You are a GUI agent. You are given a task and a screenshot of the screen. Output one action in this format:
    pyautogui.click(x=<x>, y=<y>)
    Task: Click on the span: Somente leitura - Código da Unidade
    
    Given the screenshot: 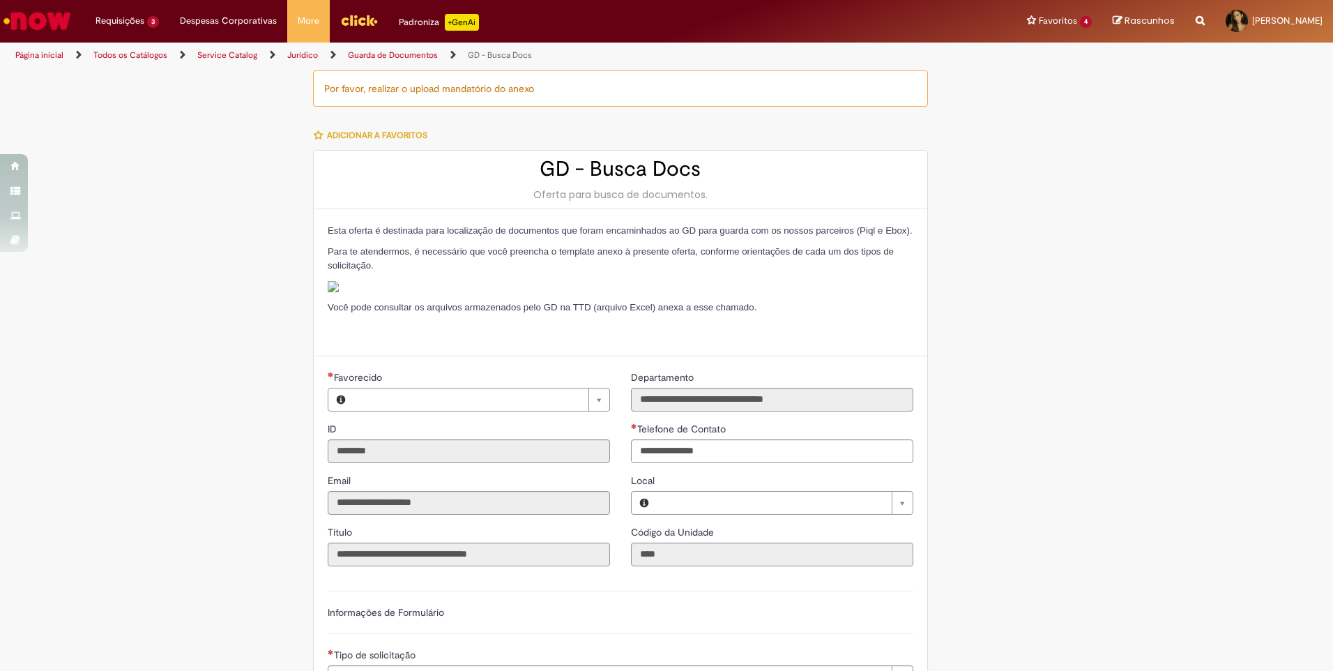 What is the action you would take?
    pyautogui.click(x=674, y=532)
    